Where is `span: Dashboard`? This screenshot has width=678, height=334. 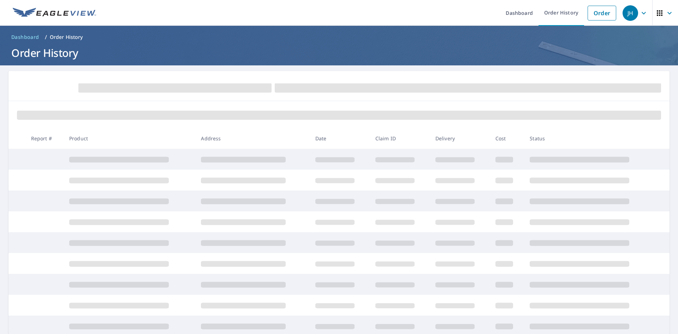 span: Dashboard is located at coordinates (25, 37).